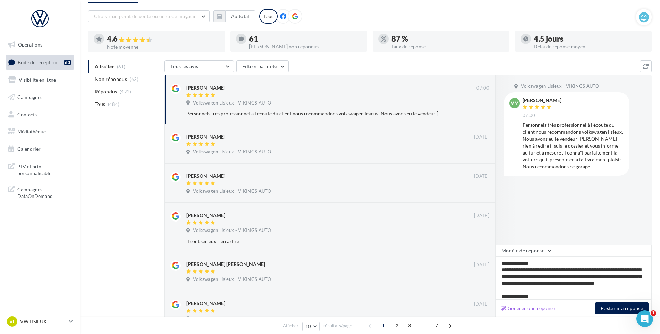 Image resolution: width=660 pixels, height=334 pixels. I want to click on button: Poster ma réponse, so click(622, 308).